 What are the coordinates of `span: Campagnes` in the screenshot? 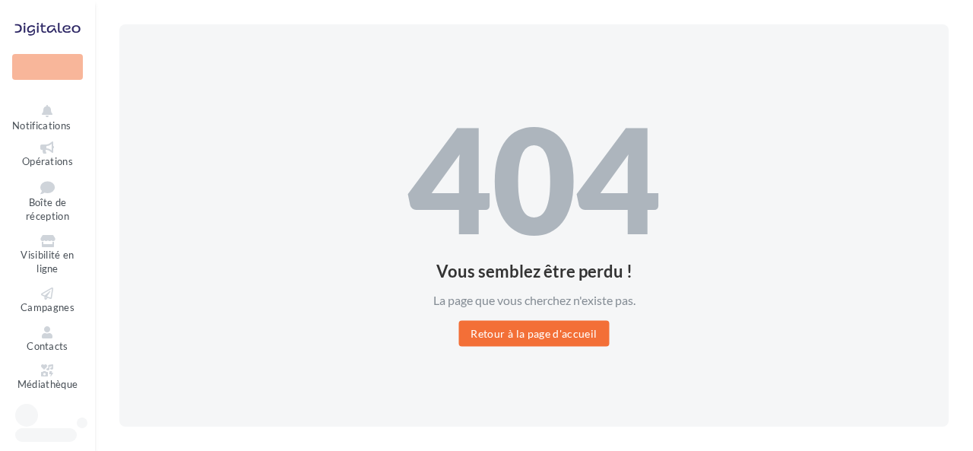 It's located at (47, 307).